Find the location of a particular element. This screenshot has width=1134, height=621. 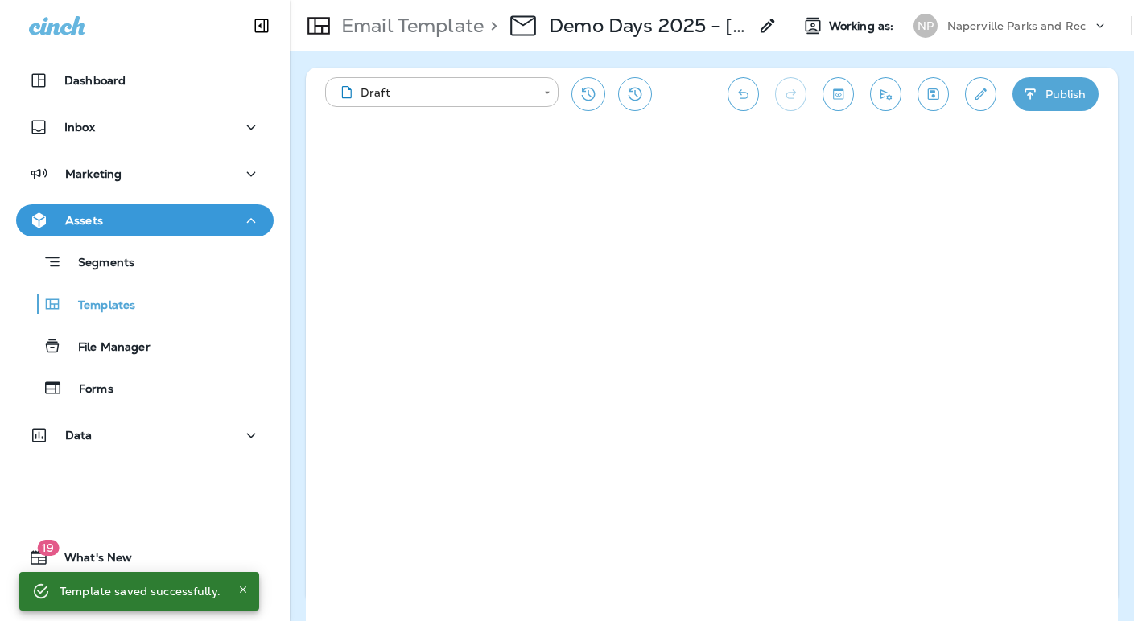

button: Inbox is located at coordinates (145, 127).